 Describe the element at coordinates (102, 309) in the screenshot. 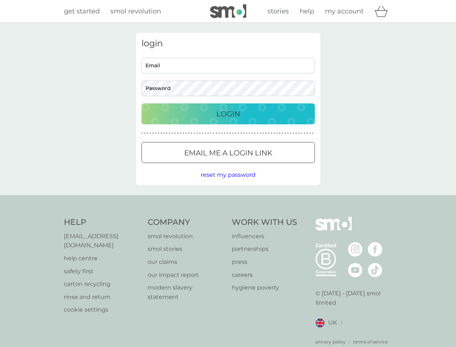

I see `p: cookie settings` at that location.